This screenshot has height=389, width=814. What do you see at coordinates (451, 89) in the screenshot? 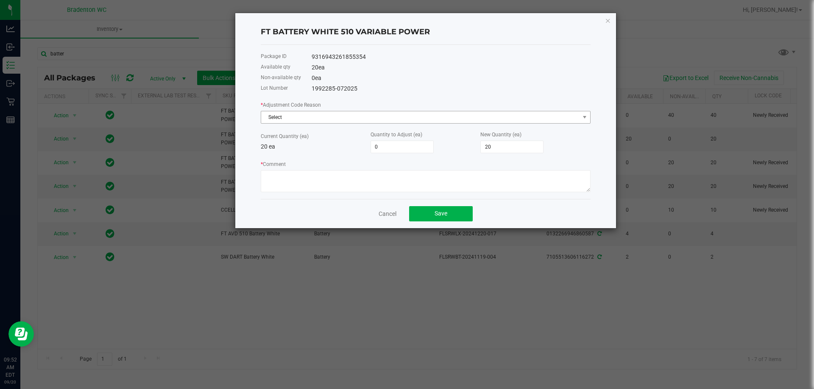
I see `div: 1992285-072025` at bounding box center [451, 89].